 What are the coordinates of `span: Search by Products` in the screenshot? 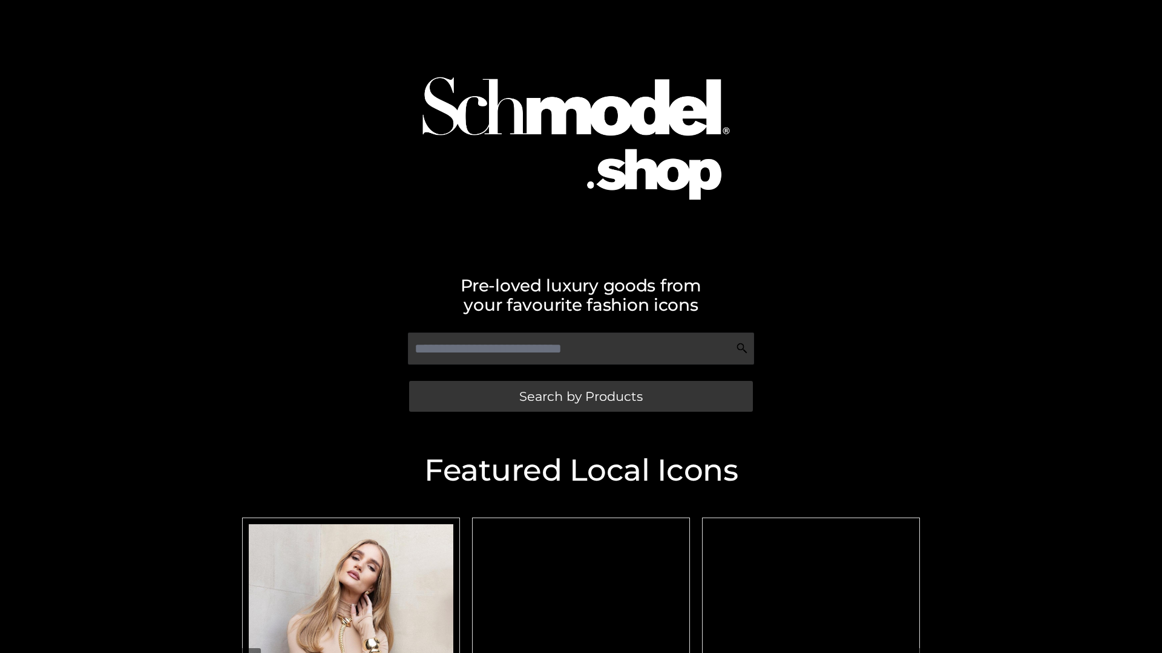 It's located at (581, 396).